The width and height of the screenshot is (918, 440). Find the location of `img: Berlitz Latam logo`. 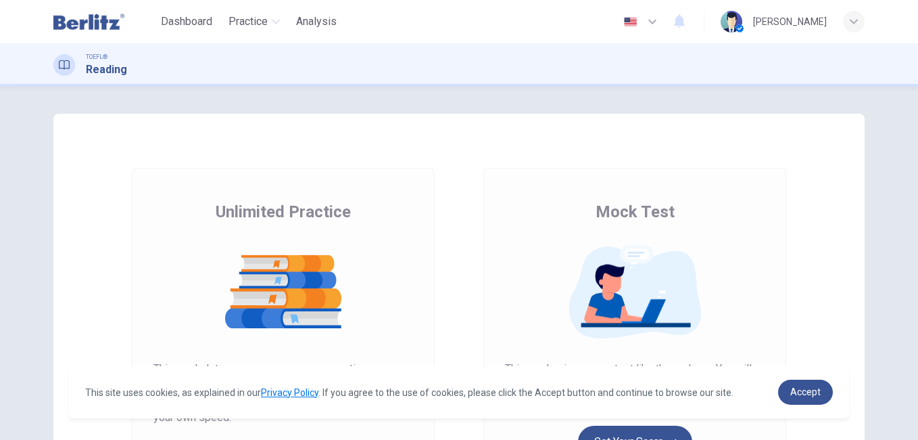

img: Berlitz Latam logo is located at coordinates (89, 22).